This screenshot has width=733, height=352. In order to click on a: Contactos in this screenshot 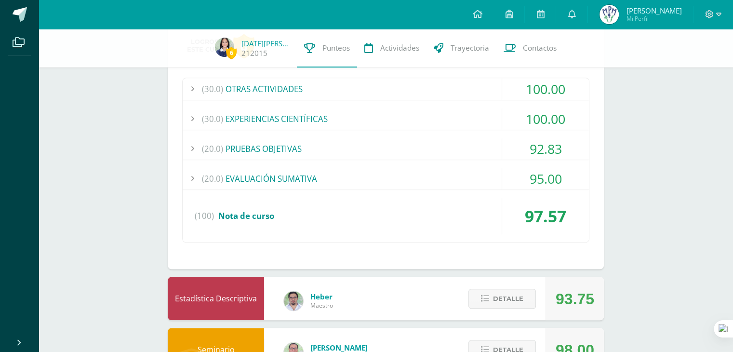, I will do `click(530, 48)`.